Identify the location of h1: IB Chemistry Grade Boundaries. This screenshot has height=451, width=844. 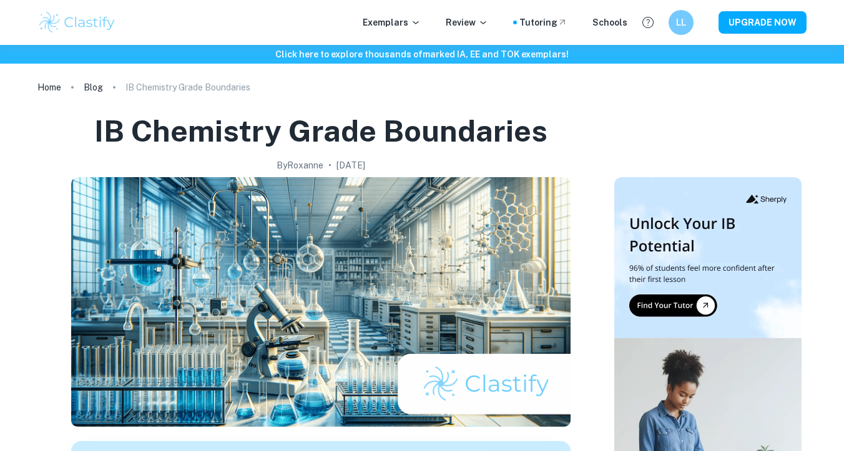
(321, 131).